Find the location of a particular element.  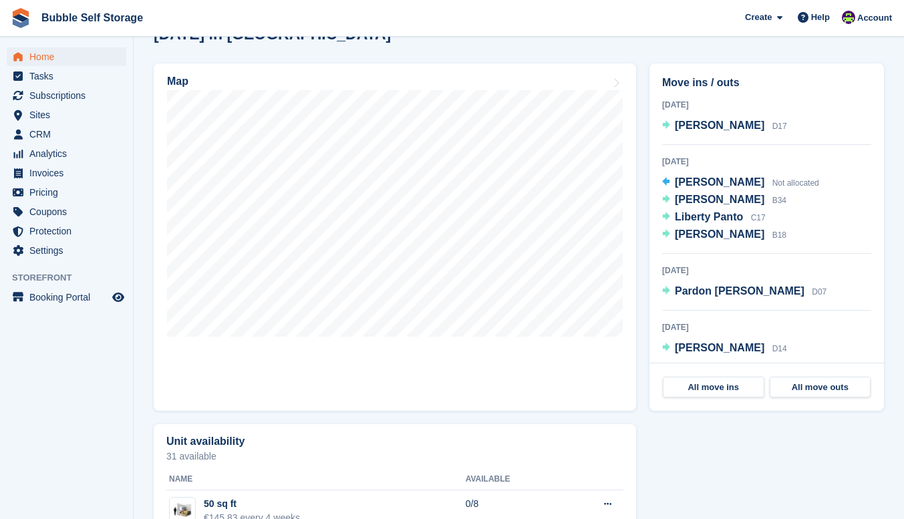

span: D07 is located at coordinates (820, 292).